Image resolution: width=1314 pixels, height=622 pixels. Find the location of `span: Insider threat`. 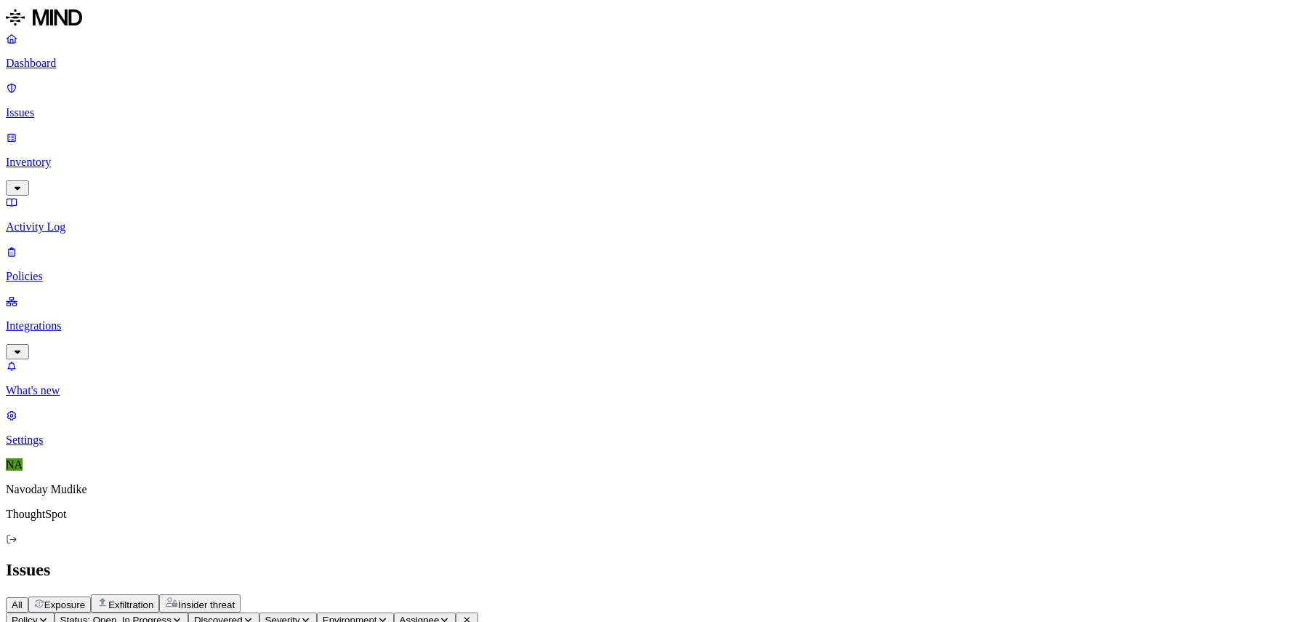

span: Insider threat is located at coordinates (206, 604).